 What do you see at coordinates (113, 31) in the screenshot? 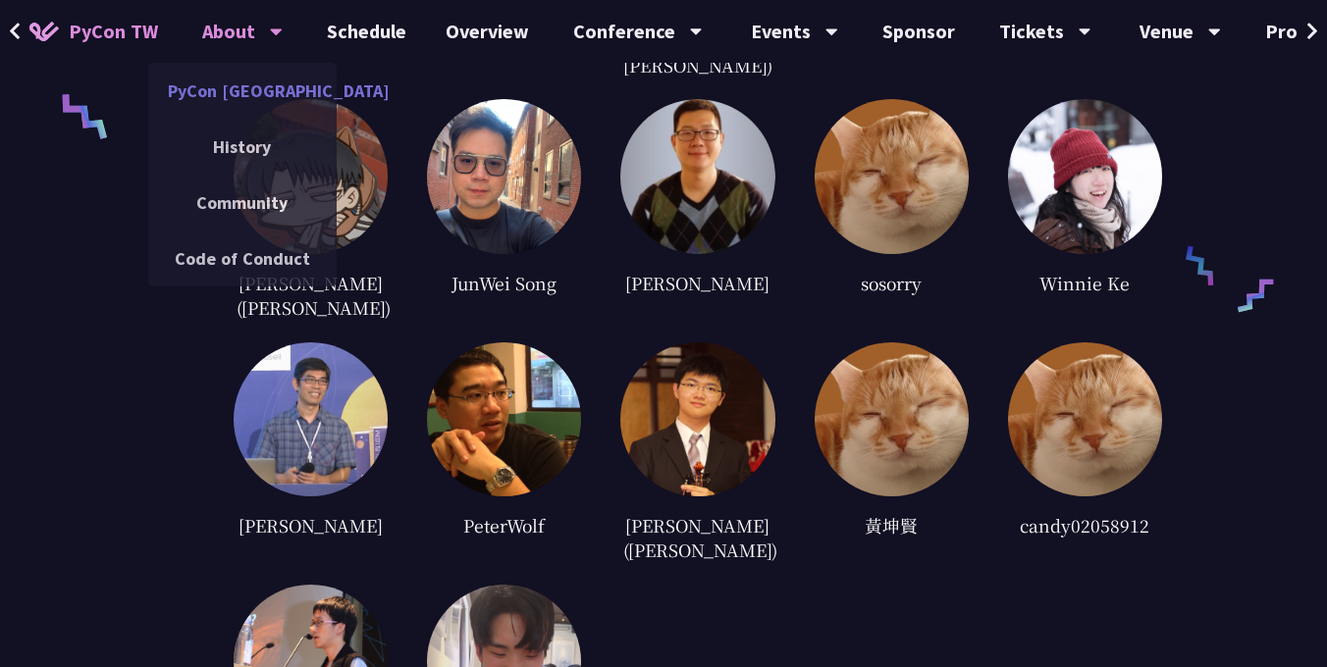
I see `span: PyCon TW` at bounding box center [113, 31].